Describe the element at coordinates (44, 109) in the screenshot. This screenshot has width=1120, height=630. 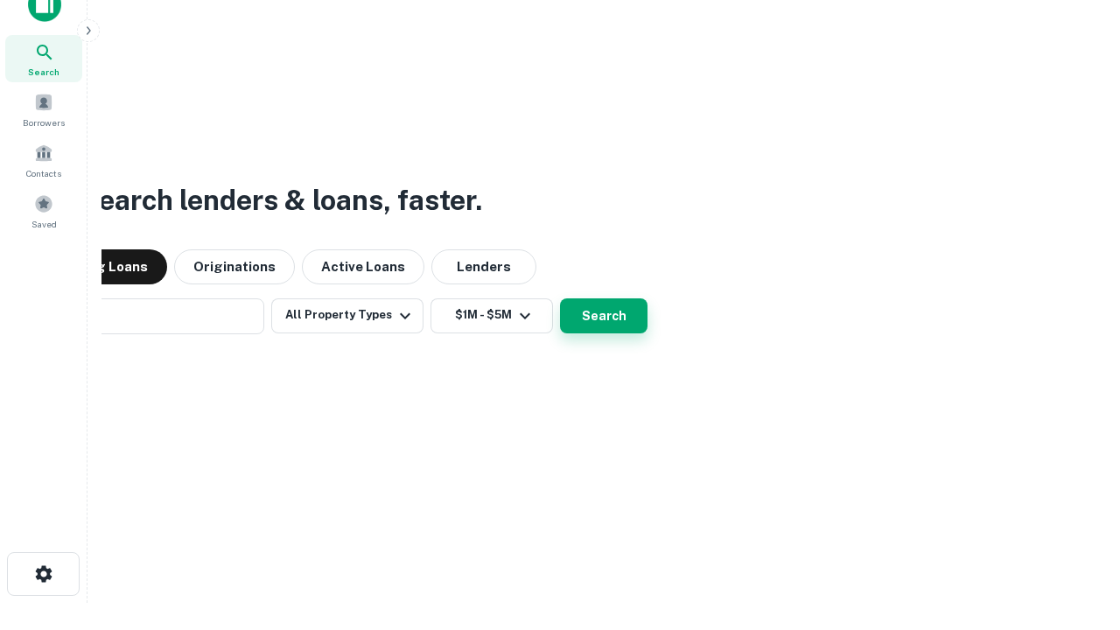
I see `a: Borrowers` at that location.